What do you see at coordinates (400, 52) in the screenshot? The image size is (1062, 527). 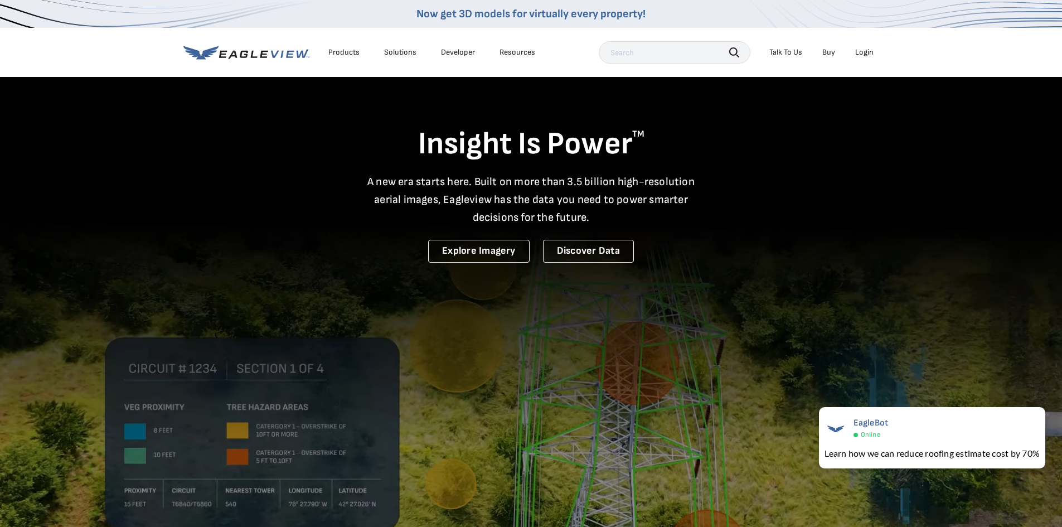 I see `div: Solutions` at bounding box center [400, 52].